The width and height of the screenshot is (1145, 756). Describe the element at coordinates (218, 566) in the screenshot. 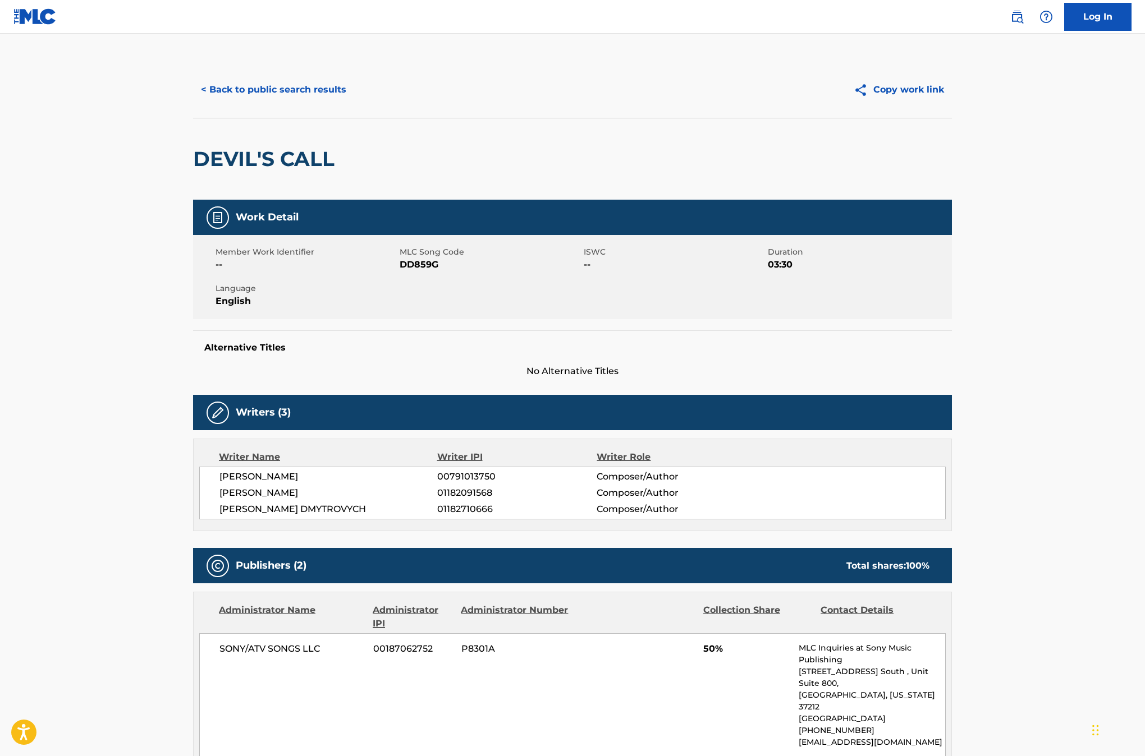

I see `img: Publishers` at that location.